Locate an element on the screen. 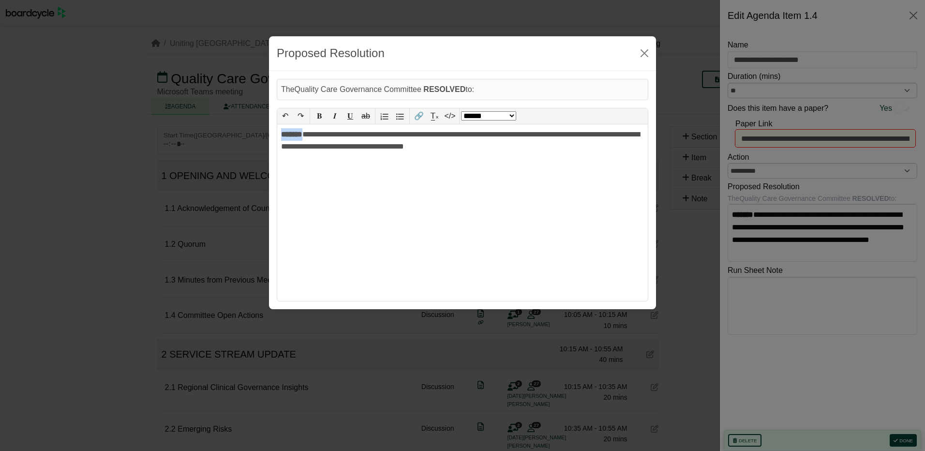  button: Bullet list is located at coordinates (400, 116).